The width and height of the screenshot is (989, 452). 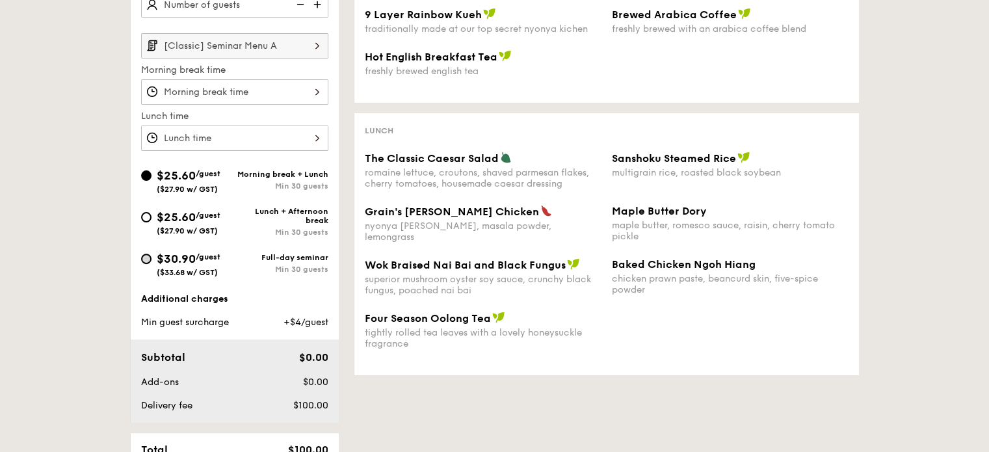 I want to click on span: The Classic Caesar Salad, so click(x=432, y=158).